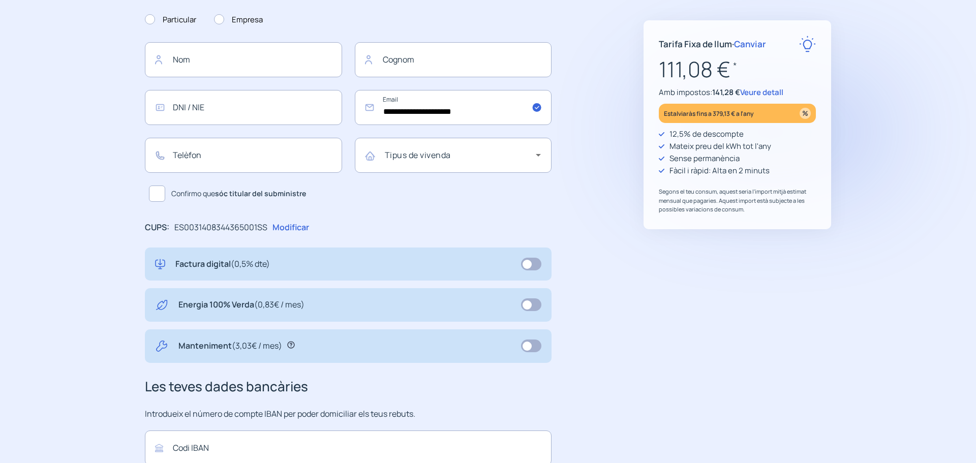 Image resolution: width=976 pixels, height=463 pixels. I want to click on p: Energia 100% Verda, so click(241, 305).